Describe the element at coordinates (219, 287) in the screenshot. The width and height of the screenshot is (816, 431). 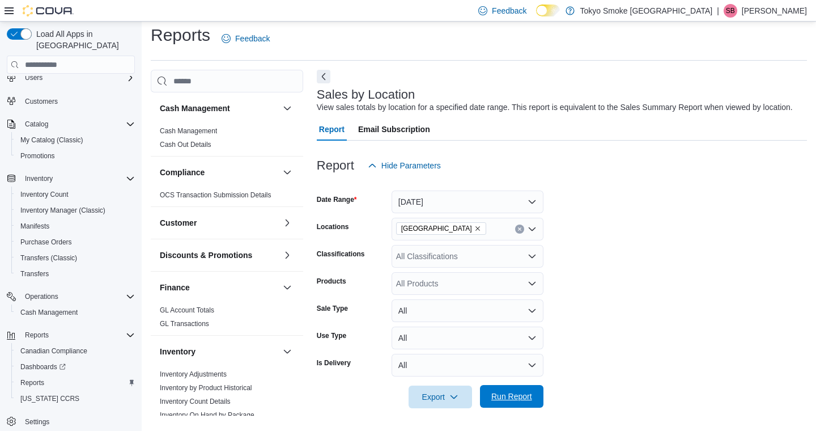
I see `button: Finance` at that location.